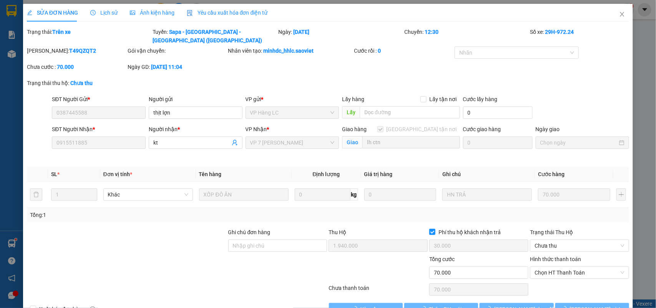 The width and height of the screenshot is (656, 308). I want to click on b: 70.000, so click(65, 67).